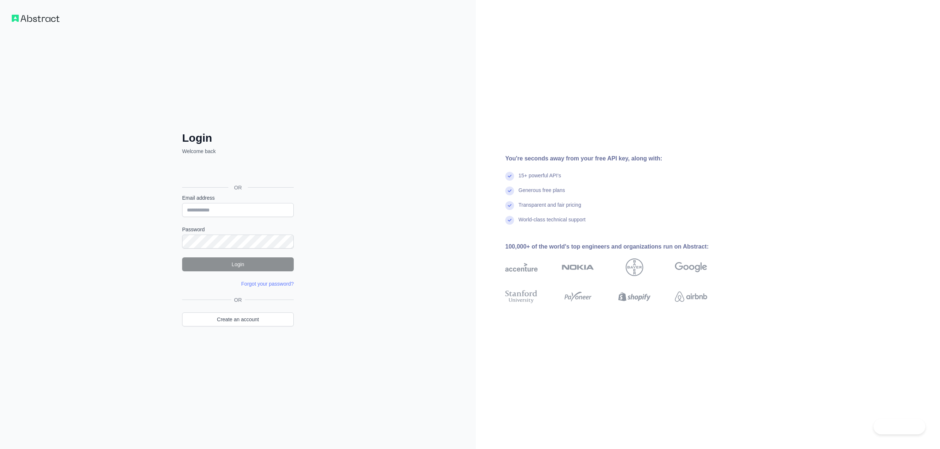 The image size is (940, 449). I want to click on img: Workflow, so click(36, 18).